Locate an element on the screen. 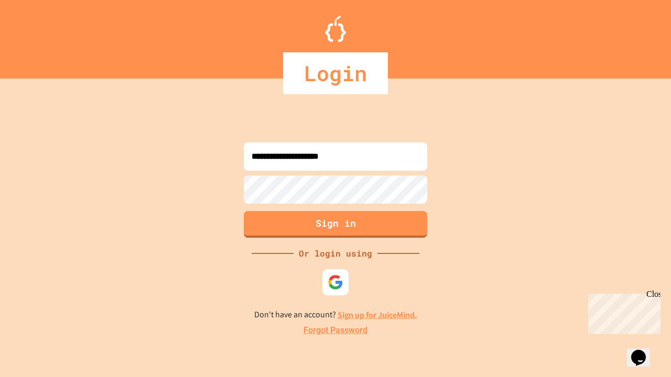  img: Logo.svg is located at coordinates (335, 29).